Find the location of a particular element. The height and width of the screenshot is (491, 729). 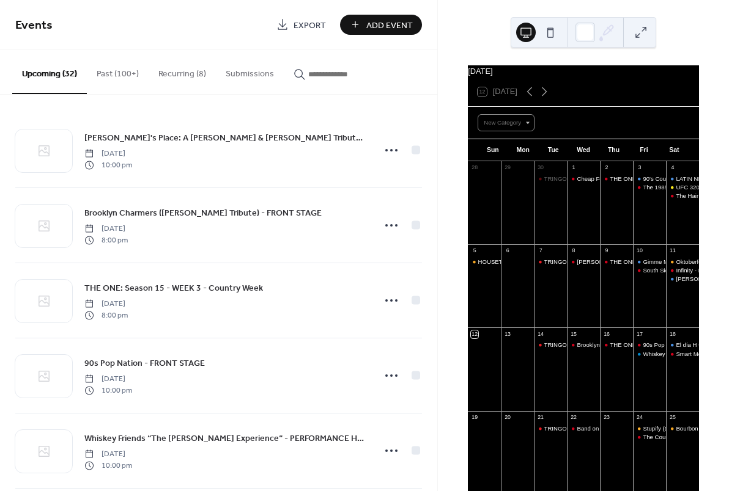

div: 90's Country Night w/ South City Revival - PERFORMANCE HALL is located at coordinates (649, 178).